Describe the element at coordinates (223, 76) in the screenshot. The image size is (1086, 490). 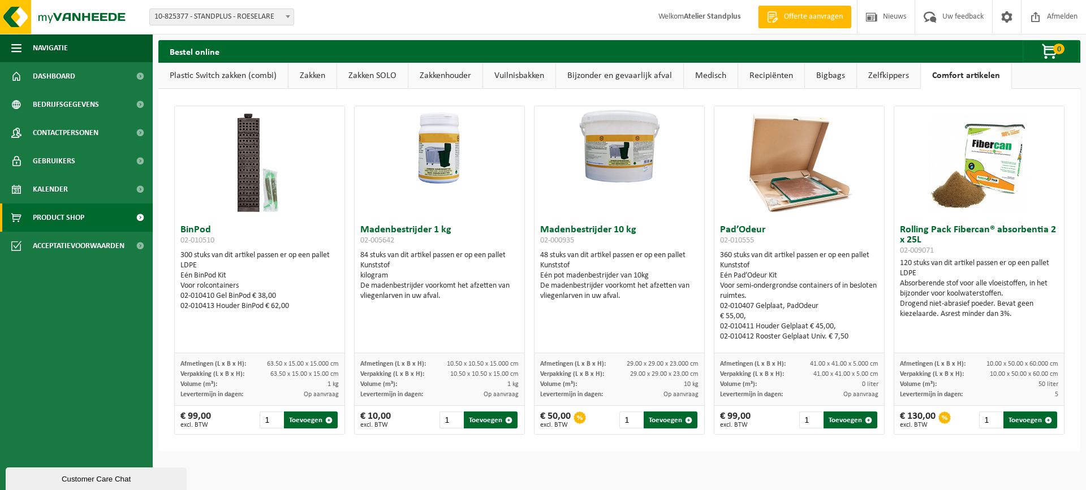
I see `a: Plastic Switch zakken (combi)` at that location.